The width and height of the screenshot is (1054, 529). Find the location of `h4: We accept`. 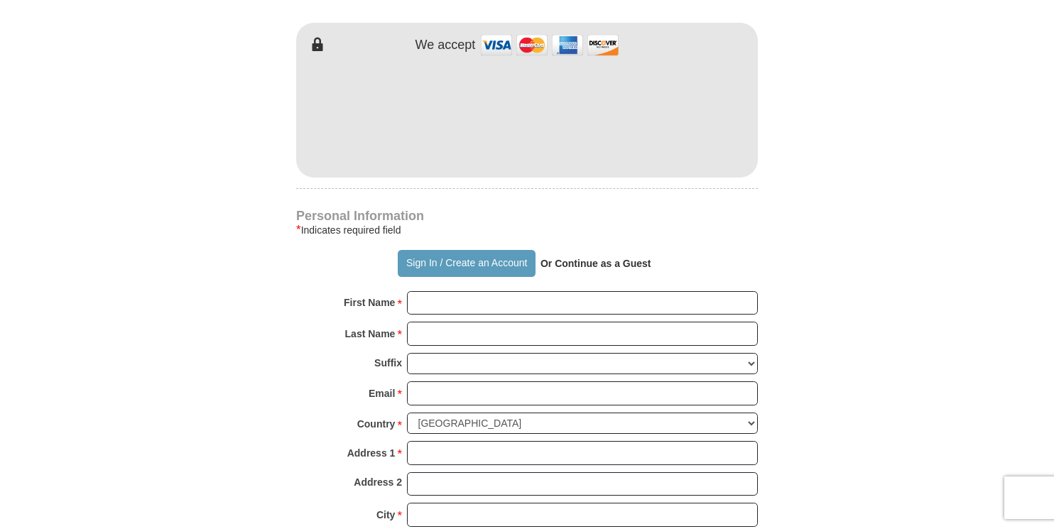

h4: We accept is located at coordinates (445, 45).